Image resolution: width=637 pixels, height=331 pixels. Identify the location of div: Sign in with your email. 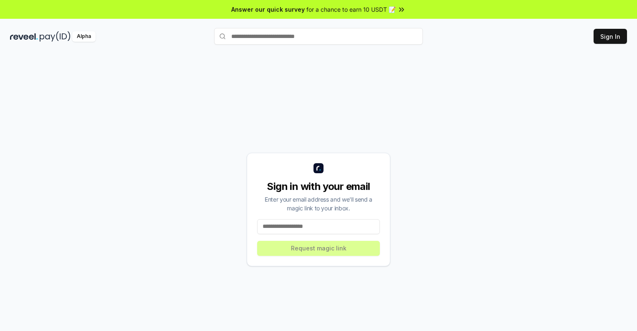
(318, 187).